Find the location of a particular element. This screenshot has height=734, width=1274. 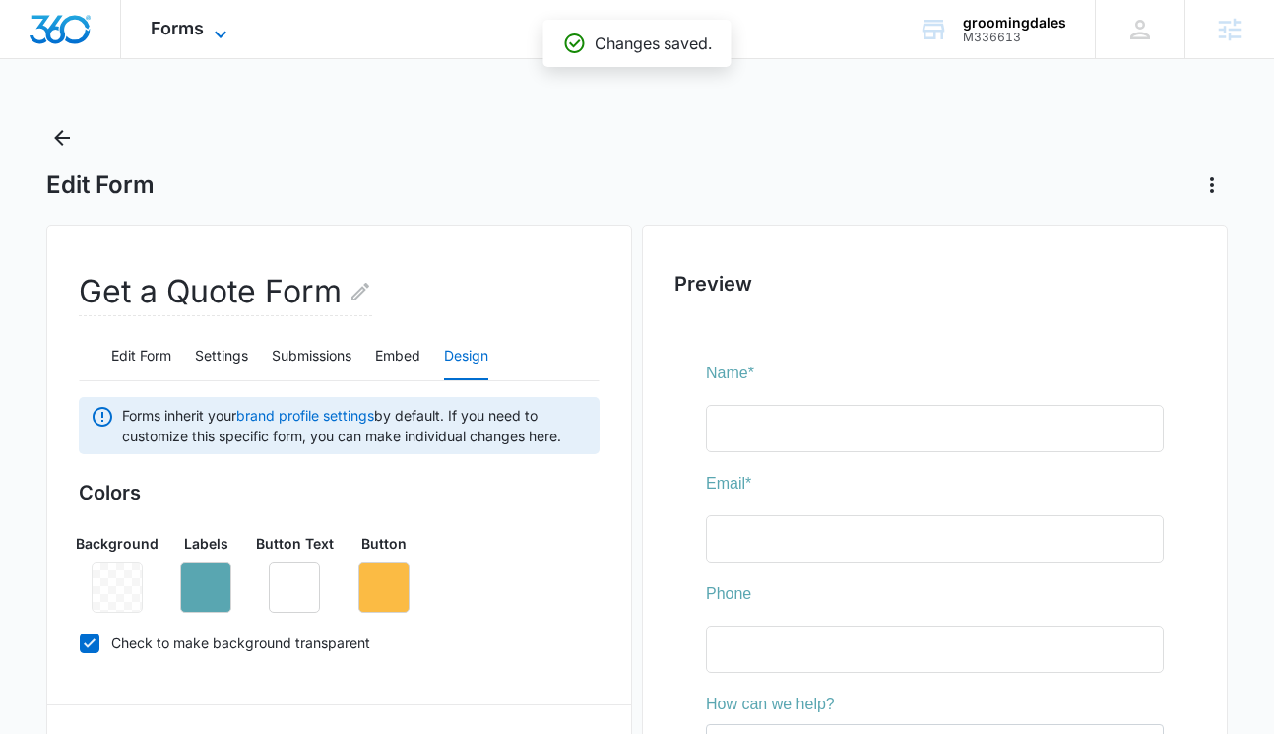

button: Edit Form is located at coordinates (141, 356).